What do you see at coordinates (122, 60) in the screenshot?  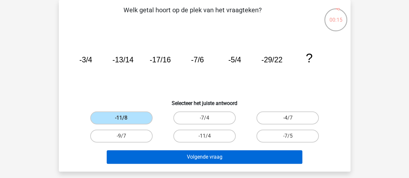 I see `tspan: -13/14` at bounding box center [122, 60].